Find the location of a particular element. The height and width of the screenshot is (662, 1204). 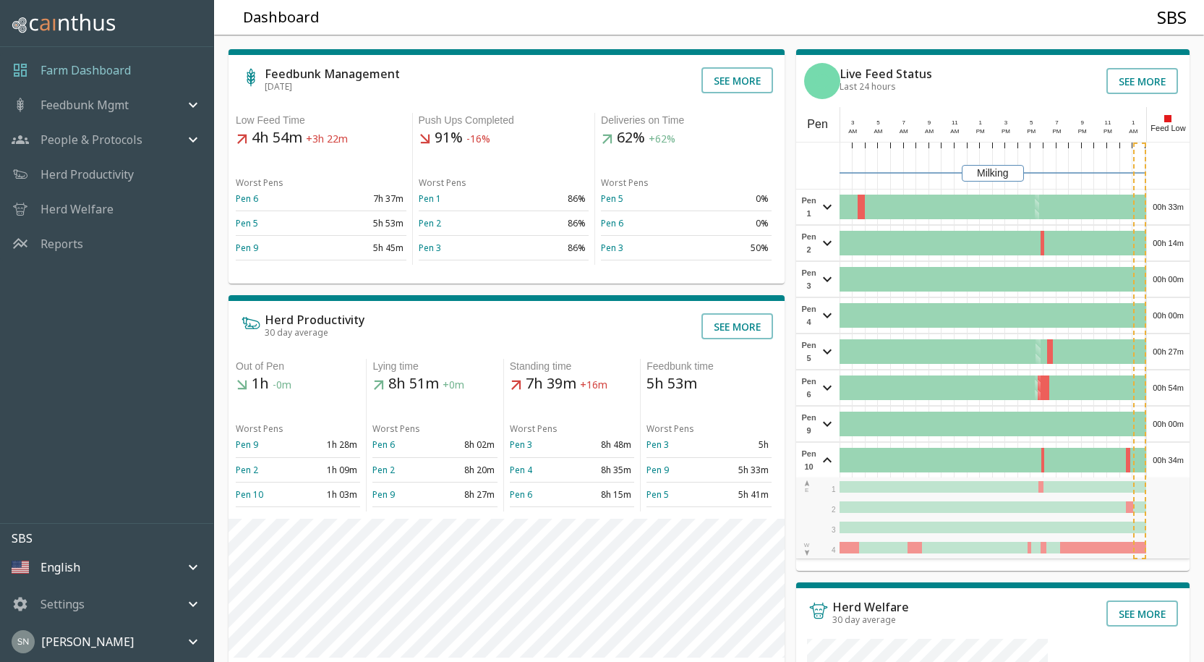

p: SBS is located at coordinates (112, 538).